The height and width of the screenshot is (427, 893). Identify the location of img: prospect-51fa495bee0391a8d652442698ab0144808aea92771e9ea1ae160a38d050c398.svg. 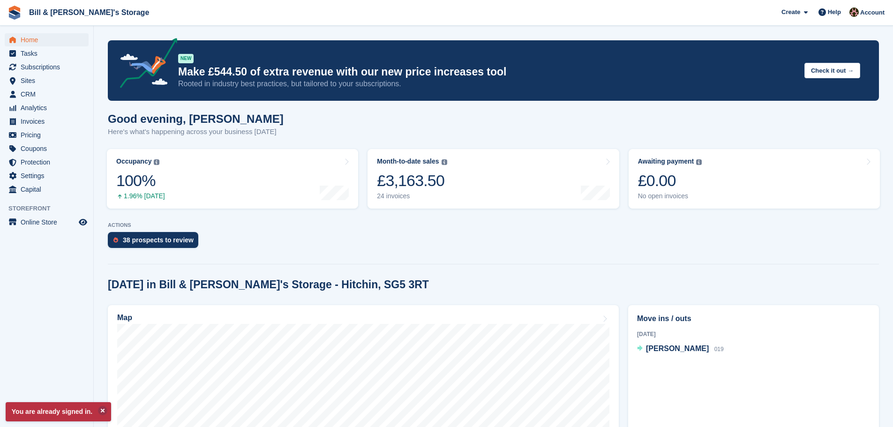
(116, 240).